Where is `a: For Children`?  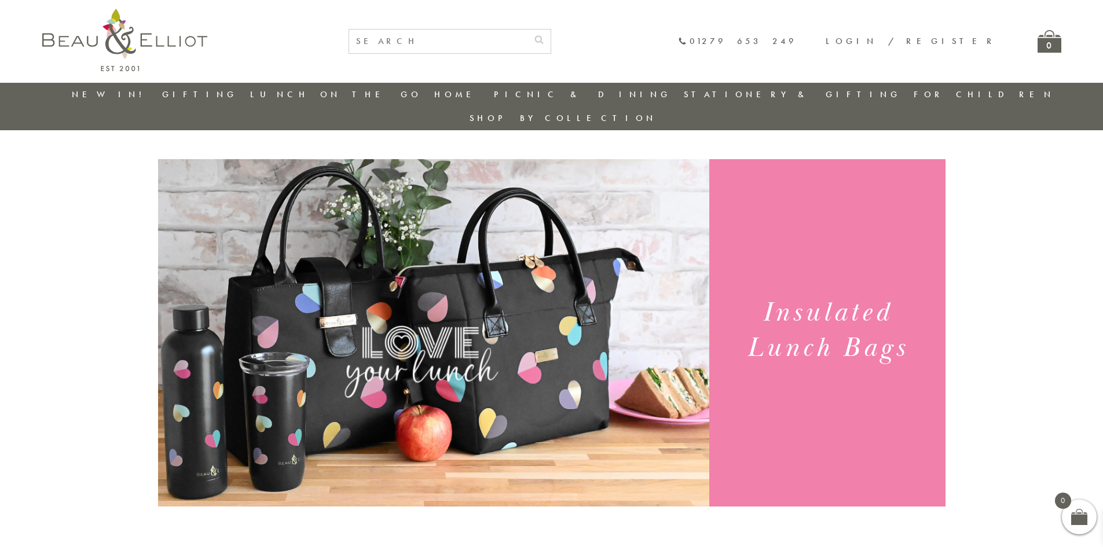
a: For Children is located at coordinates (984, 94).